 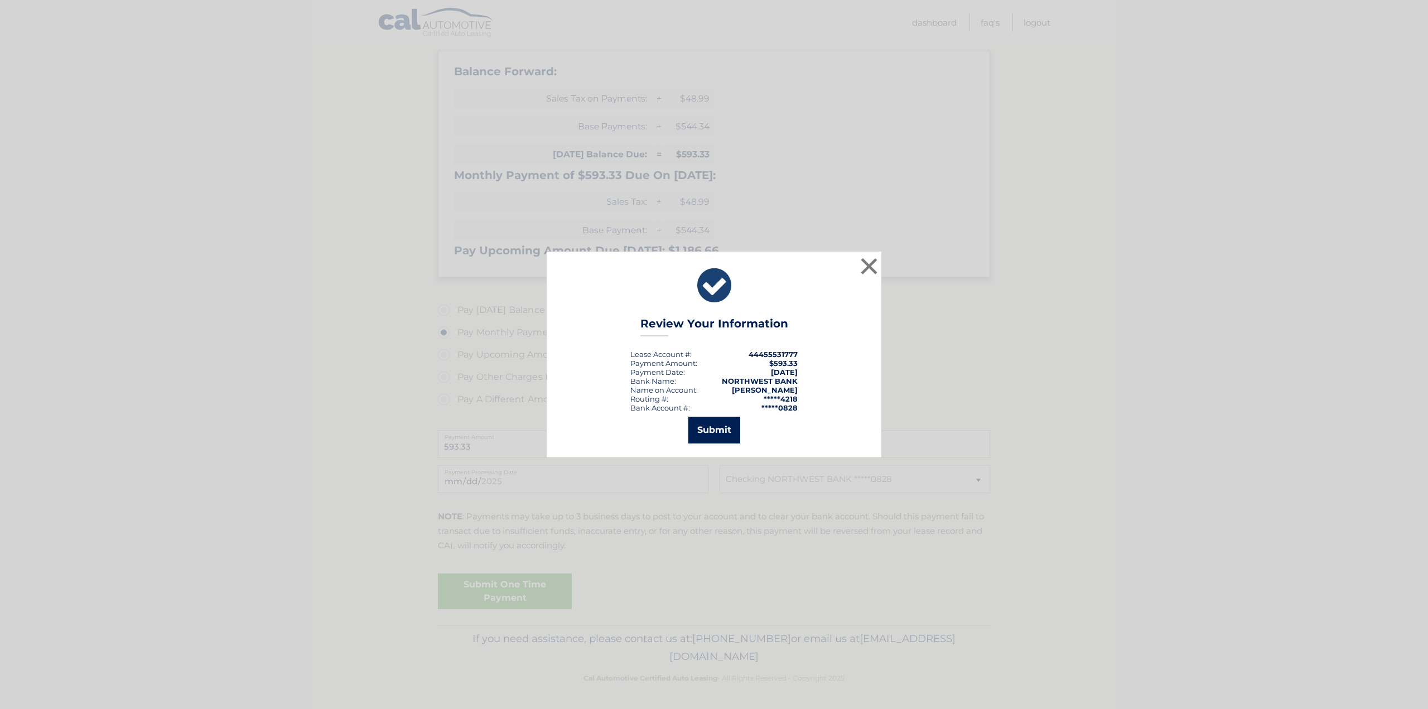 What do you see at coordinates (783, 363) in the screenshot?
I see `span: $593.33` at bounding box center [783, 363].